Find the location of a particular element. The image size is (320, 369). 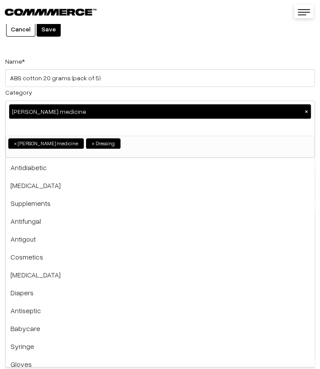

img: COMMMERCE is located at coordinates (51, 12).